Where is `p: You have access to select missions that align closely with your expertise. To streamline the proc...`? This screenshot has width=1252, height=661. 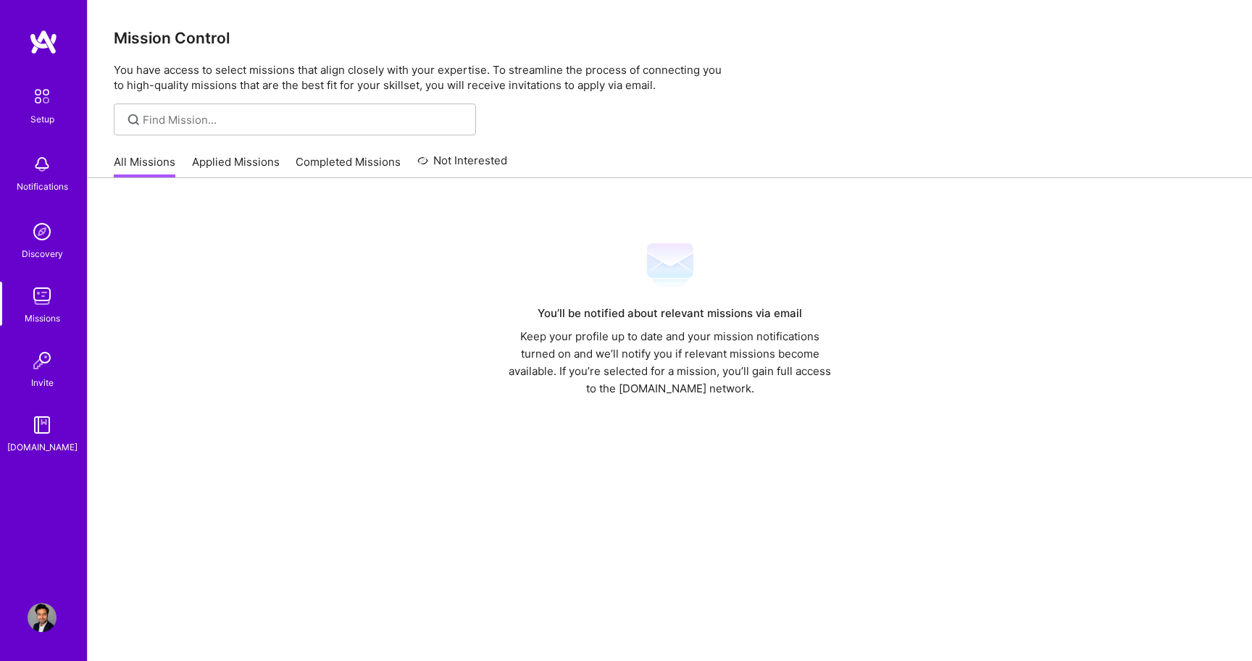 p: You have access to select missions that align closely with your expertise. To streamline the proc... is located at coordinates (669, 78).